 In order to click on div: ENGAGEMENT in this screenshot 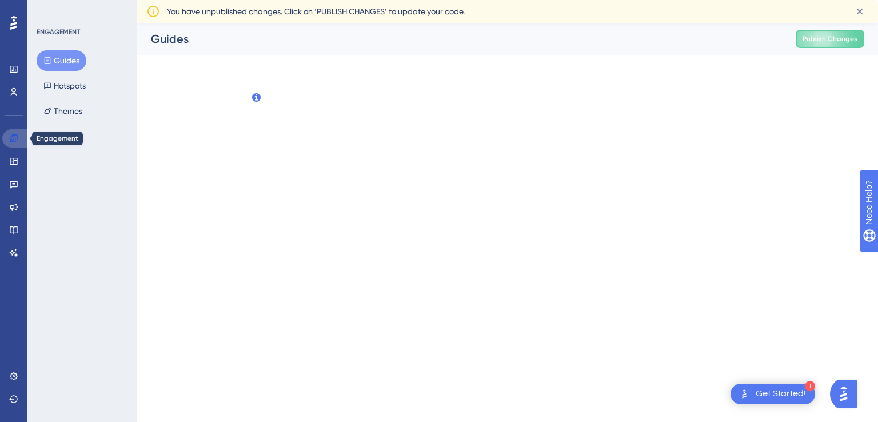, I will do `click(58, 32)`.